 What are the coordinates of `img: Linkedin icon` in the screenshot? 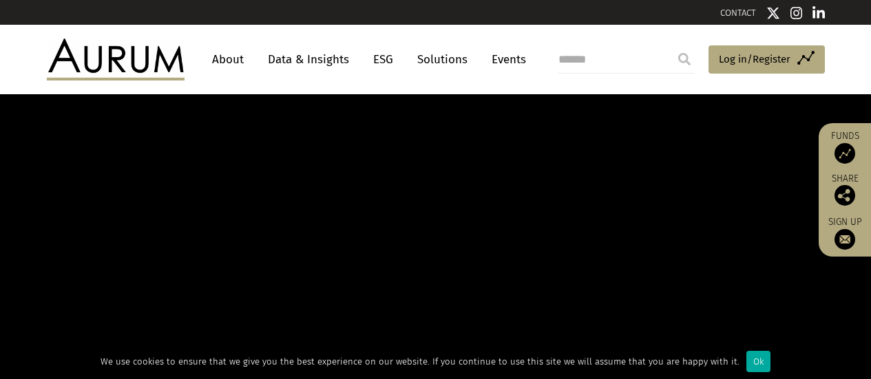 It's located at (818, 13).